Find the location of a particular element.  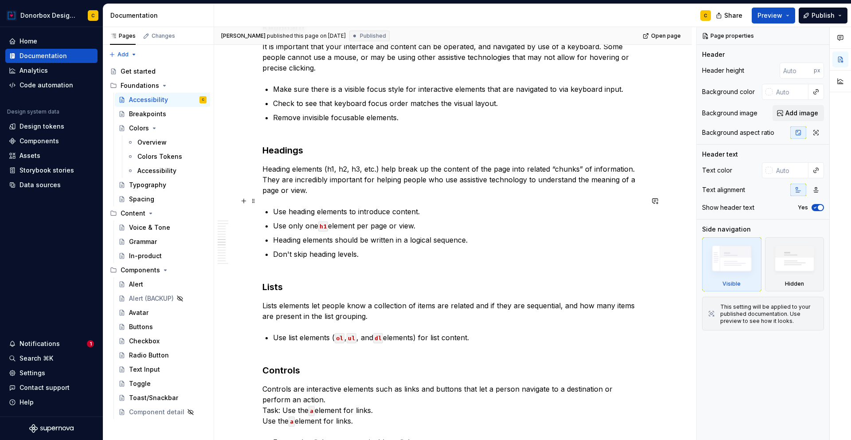

div: Notifications is located at coordinates (39, 343).